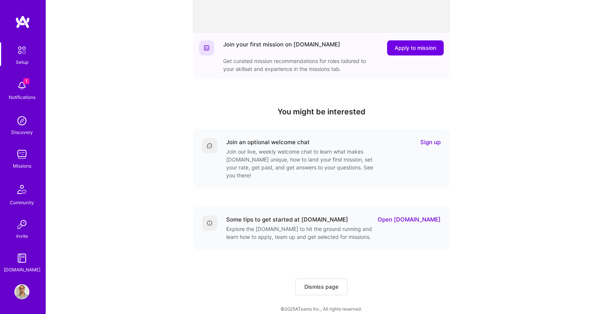 This screenshot has height=314, width=597. Describe the element at coordinates (210, 223) in the screenshot. I see `img: Details` at that location.